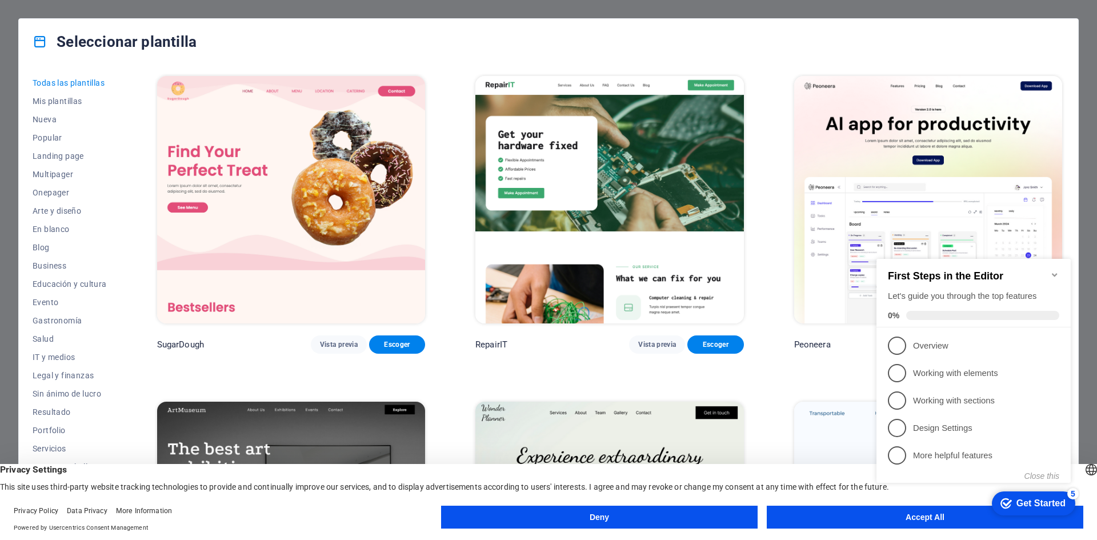  I want to click on div: Let's guide you through the top features, so click(102, 54).